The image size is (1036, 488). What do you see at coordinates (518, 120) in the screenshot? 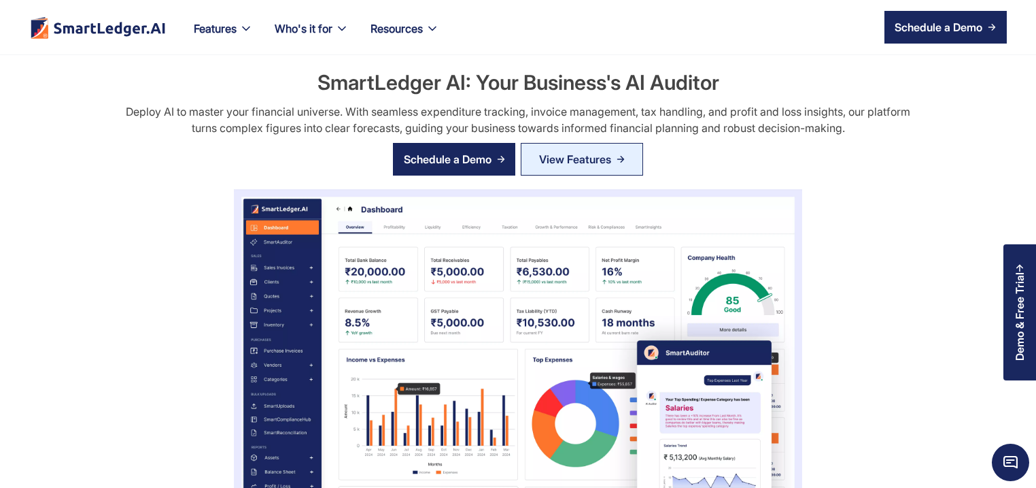
I see `div: Deploy AI to master your financial universe. With seamless expenditure tracking, invoice manageme...` at bounding box center [518, 120].